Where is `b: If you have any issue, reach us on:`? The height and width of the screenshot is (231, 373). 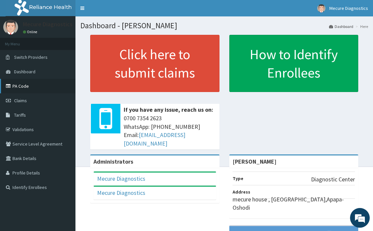 b: If you have any issue, reach us on: is located at coordinates (168, 109).